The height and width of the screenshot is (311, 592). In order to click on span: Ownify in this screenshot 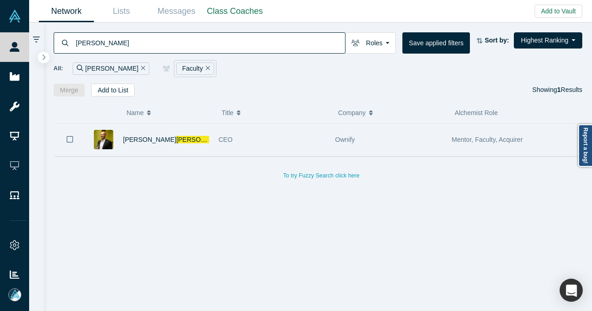, I will do `click(345, 140)`.